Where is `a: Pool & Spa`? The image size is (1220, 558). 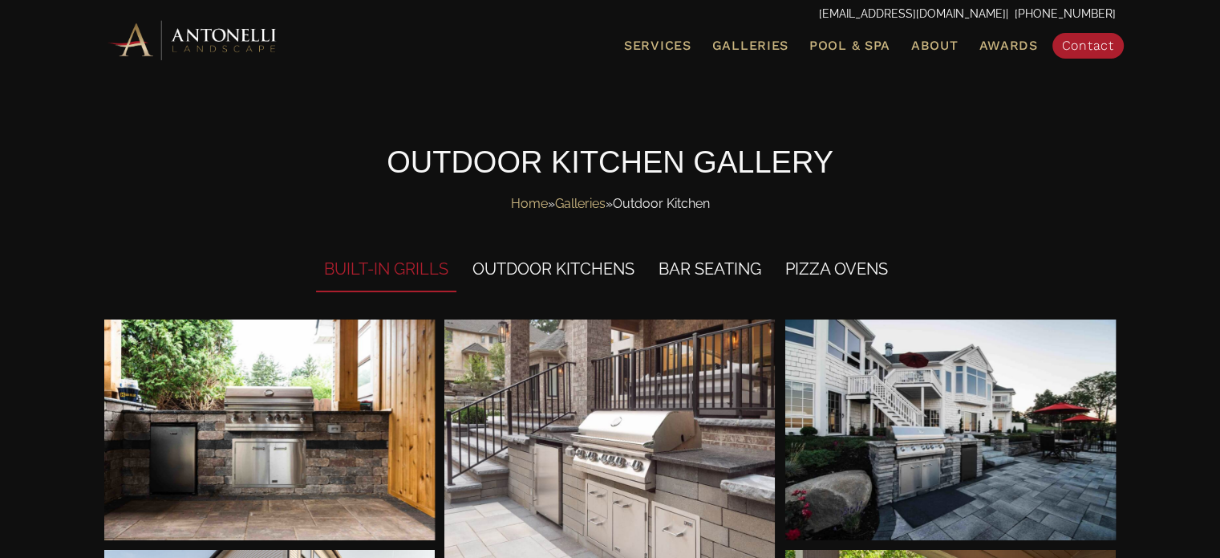
a: Pool & Spa is located at coordinates (850, 46).